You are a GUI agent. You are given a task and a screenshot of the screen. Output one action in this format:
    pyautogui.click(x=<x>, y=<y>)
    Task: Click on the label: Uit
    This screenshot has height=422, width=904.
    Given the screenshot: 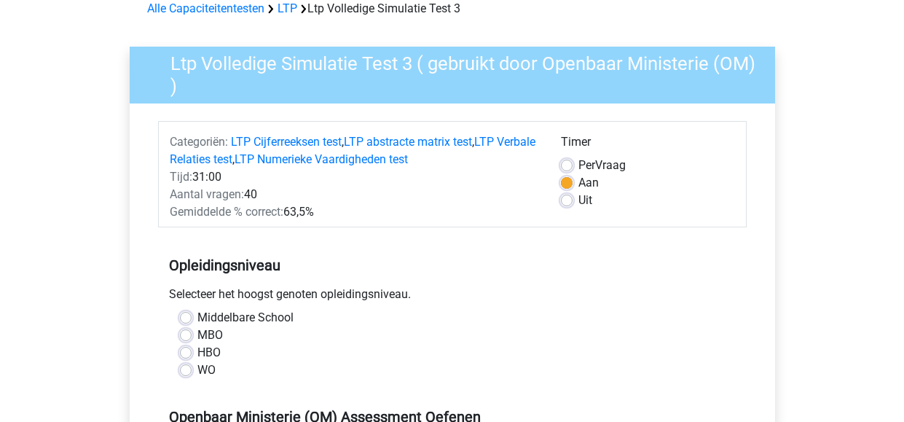 What is the action you would take?
    pyautogui.click(x=585, y=200)
    